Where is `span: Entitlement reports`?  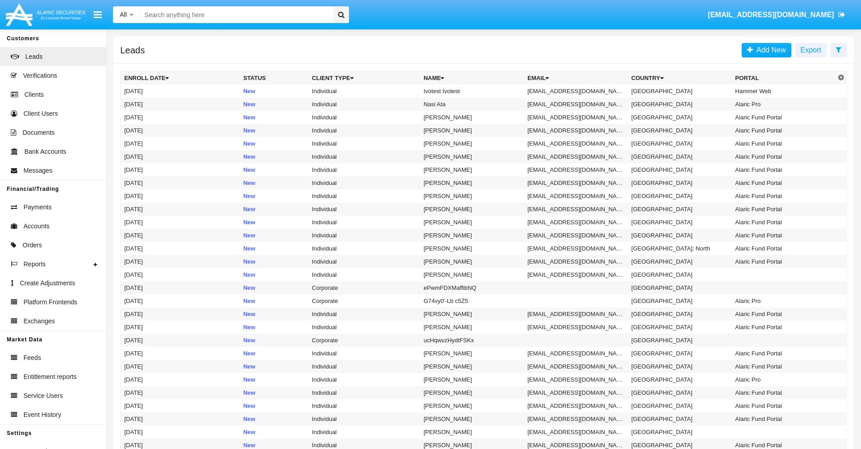
span: Entitlement reports is located at coordinates (50, 377).